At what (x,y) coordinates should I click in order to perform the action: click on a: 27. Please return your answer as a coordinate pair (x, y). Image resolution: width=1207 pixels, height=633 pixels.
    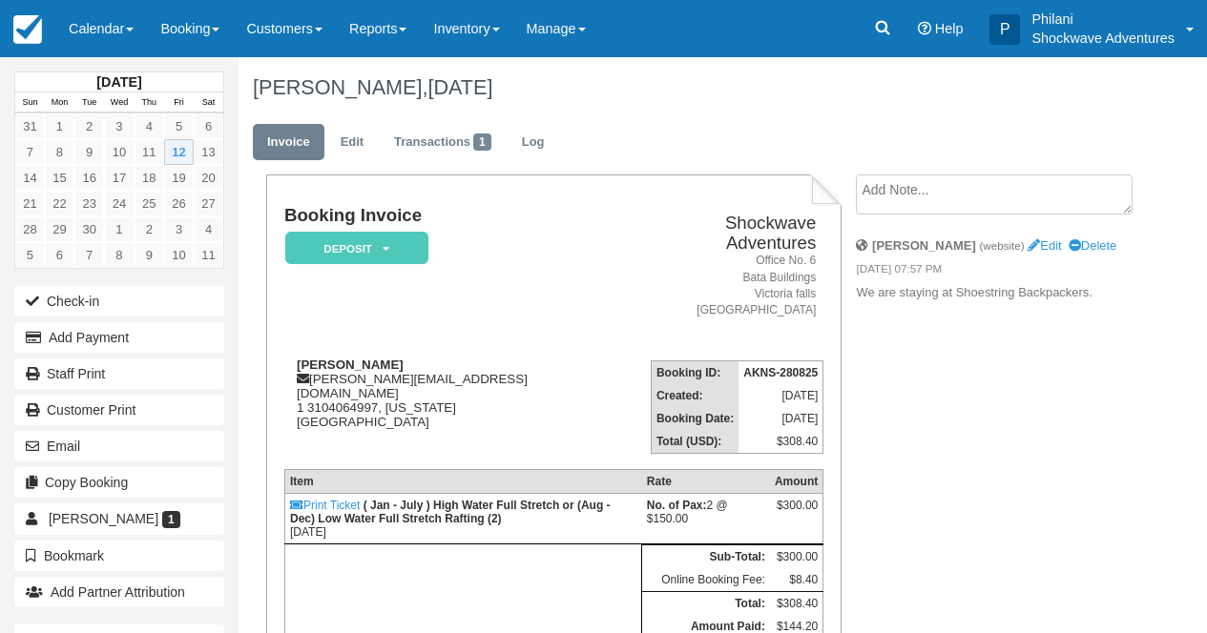
    Looking at the image, I should click on (208, 203).